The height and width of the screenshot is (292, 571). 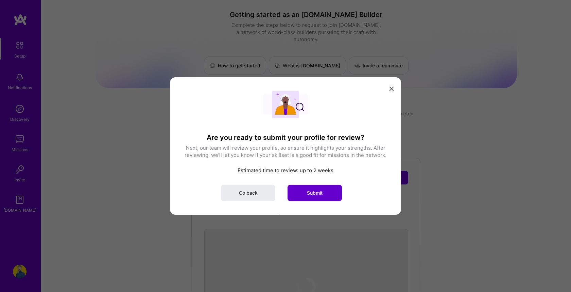 I want to click on i: icon Close, so click(x=392, y=89).